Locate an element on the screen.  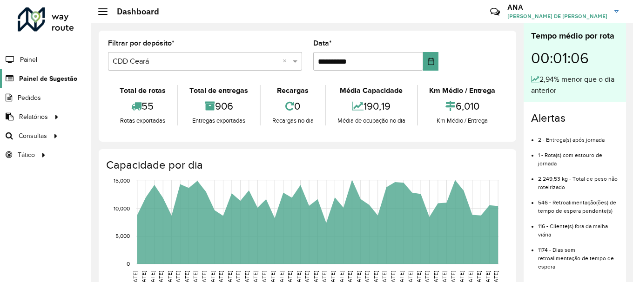
div: Entregas exportadas is located at coordinates (218, 121).